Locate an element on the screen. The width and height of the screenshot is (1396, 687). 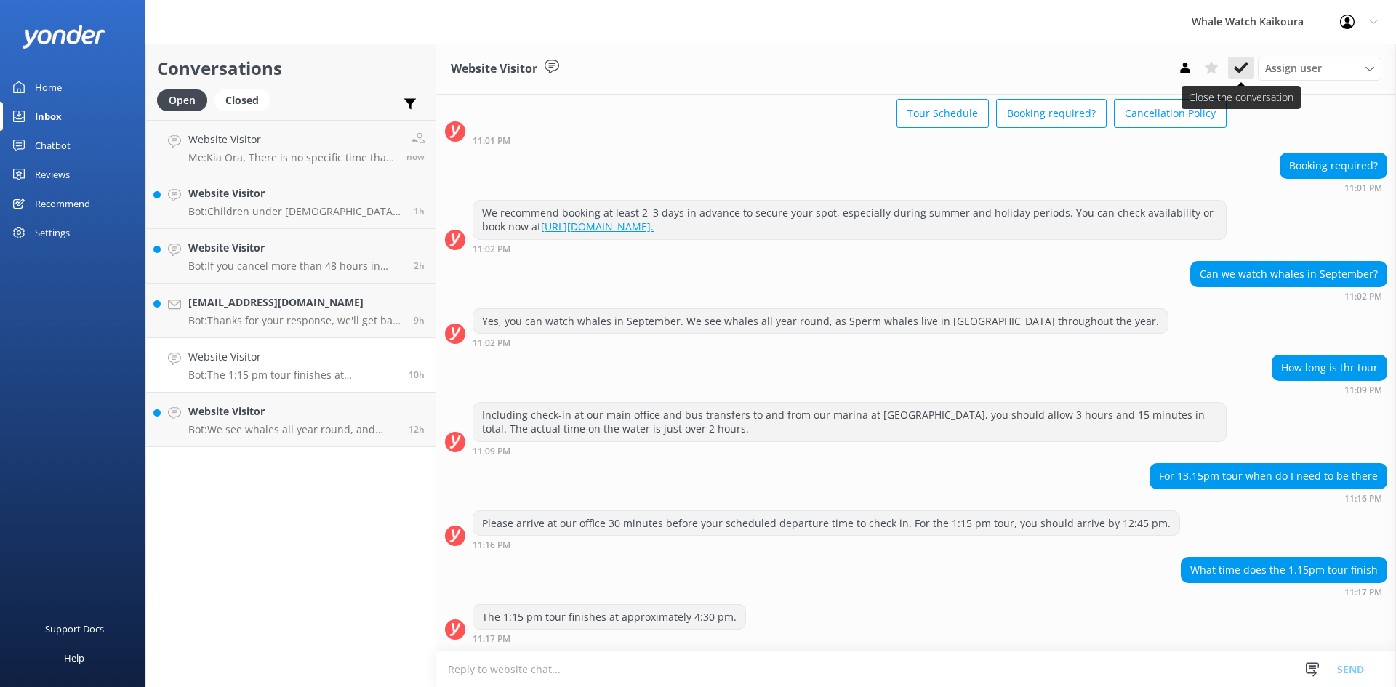
div: How long is thr tour is located at coordinates (1329, 368).